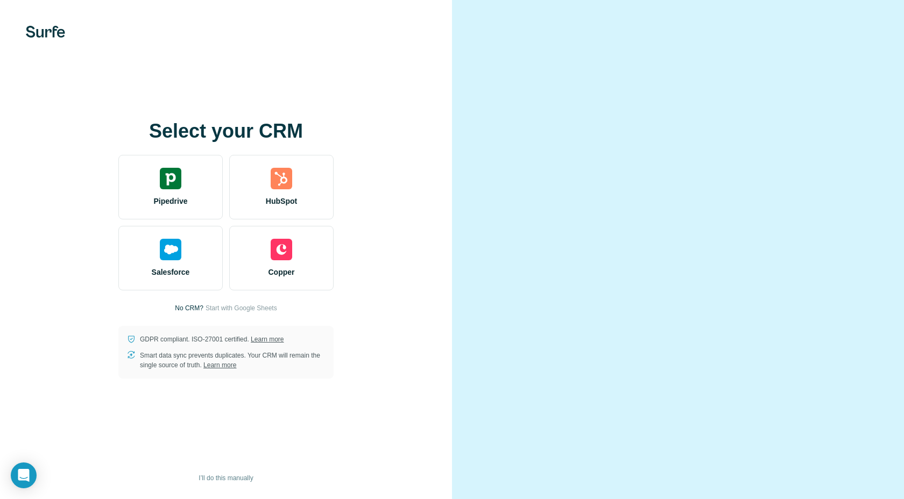  What do you see at coordinates (225, 478) in the screenshot?
I see `span: I’ll do this manually` at bounding box center [225, 478].